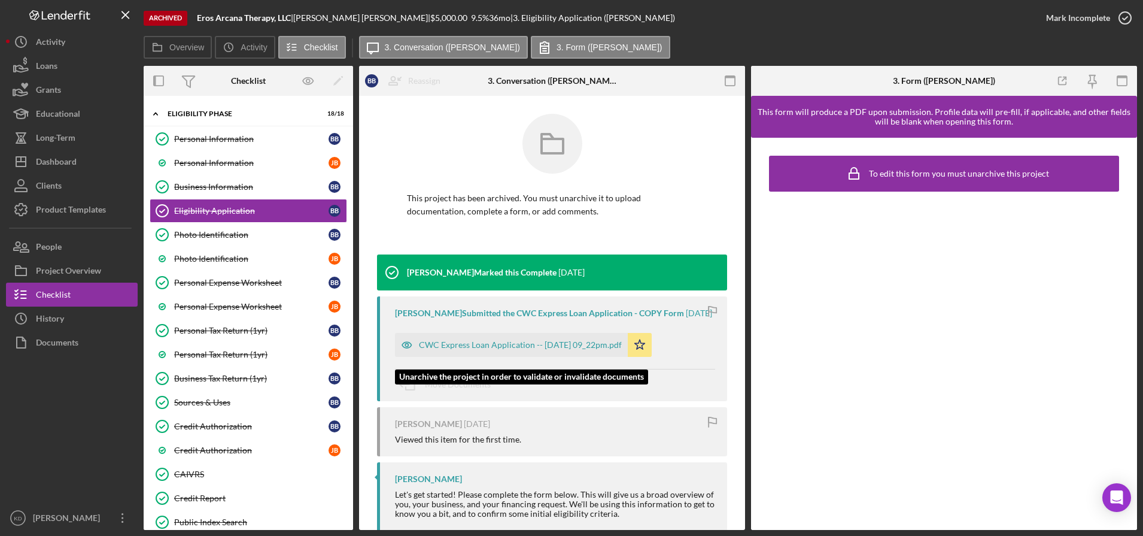 This screenshot has height=536, width=1143. What do you see at coordinates (254, 47) in the screenshot?
I see `label: Activity` at bounding box center [254, 47].